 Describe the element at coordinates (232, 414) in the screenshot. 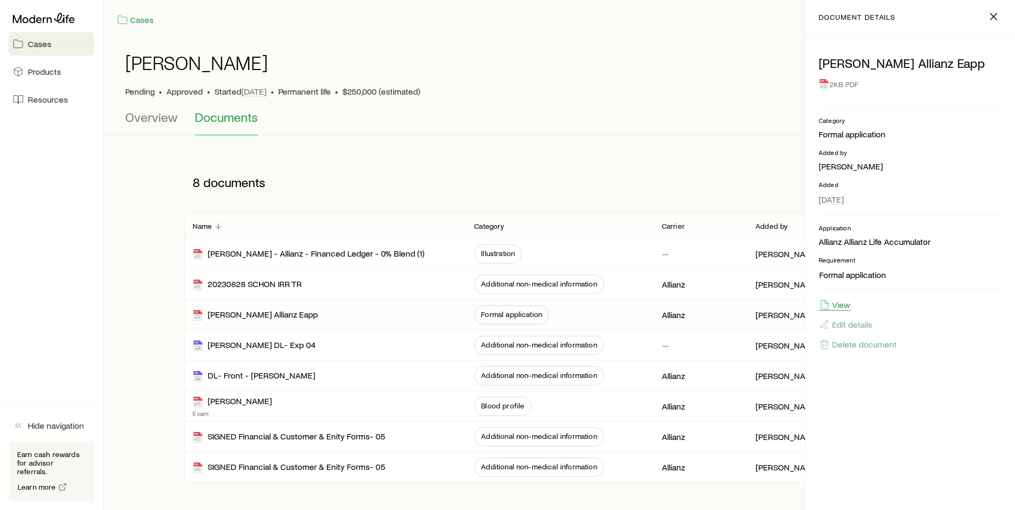

I see `p: Exam` at that location.